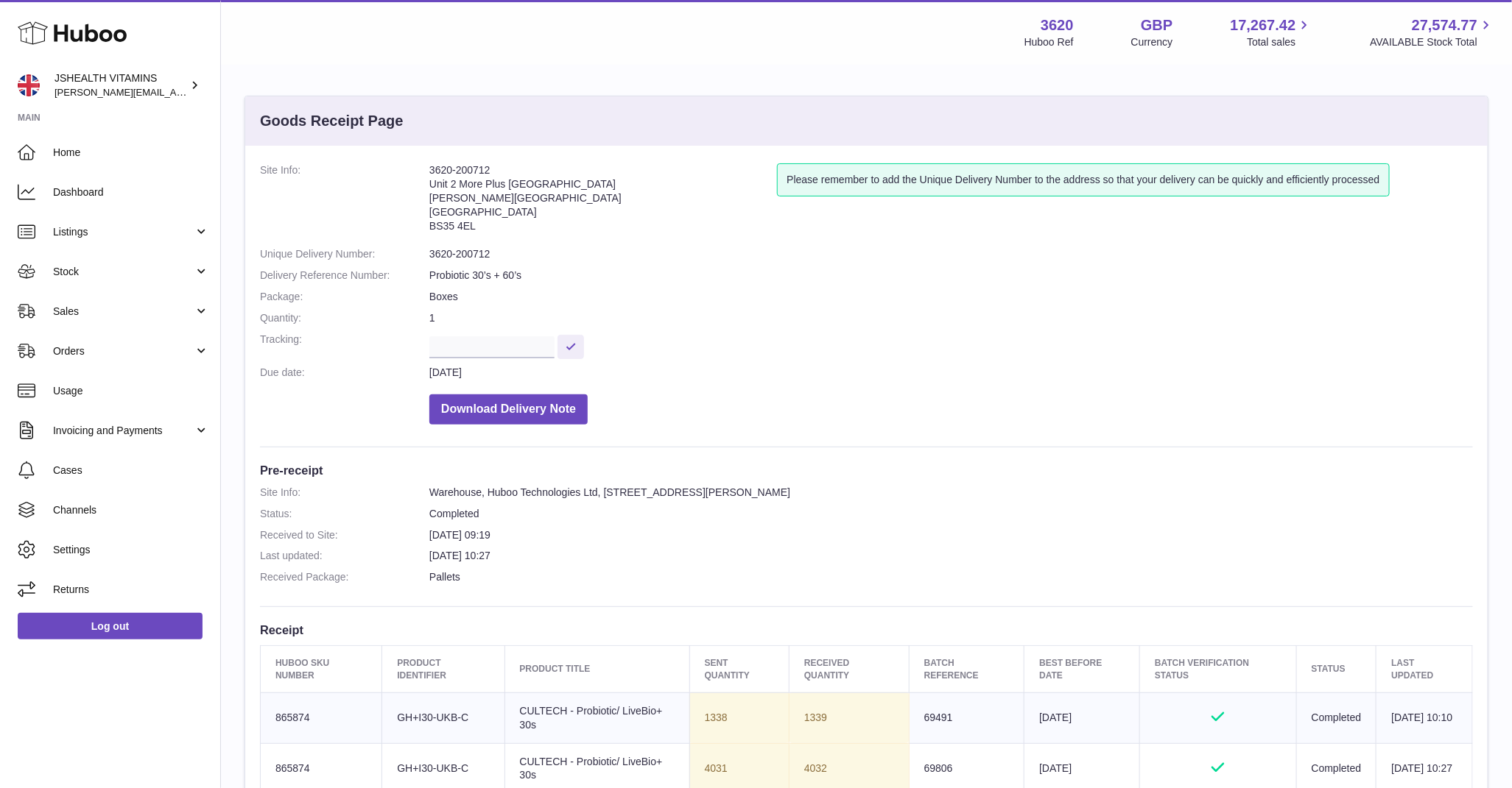 This screenshot has width=1512, height=788. Describe the element at coordinates (123, 351) in the screenshot. I see `span: Orders` at that location.